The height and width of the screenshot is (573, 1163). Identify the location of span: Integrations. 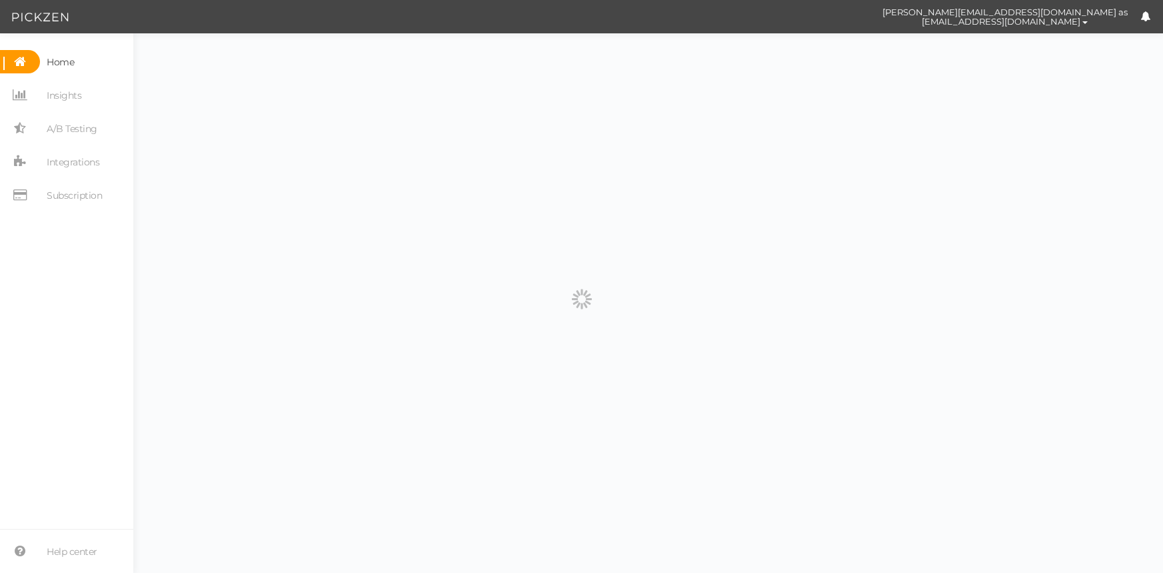
(73, 162).